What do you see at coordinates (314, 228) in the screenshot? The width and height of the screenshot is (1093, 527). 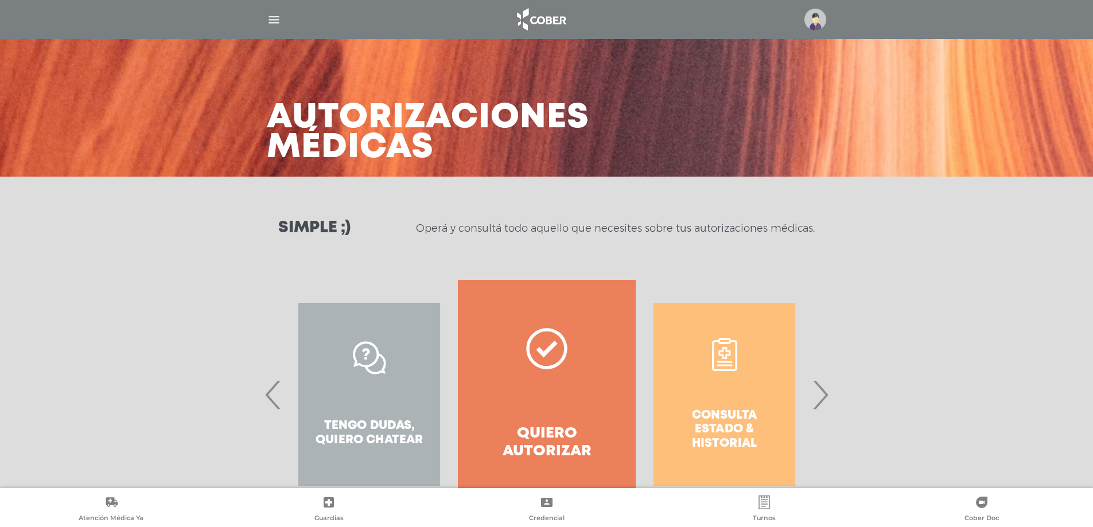 I see `h3: Simple ;)` at bounding box center [314, 228].